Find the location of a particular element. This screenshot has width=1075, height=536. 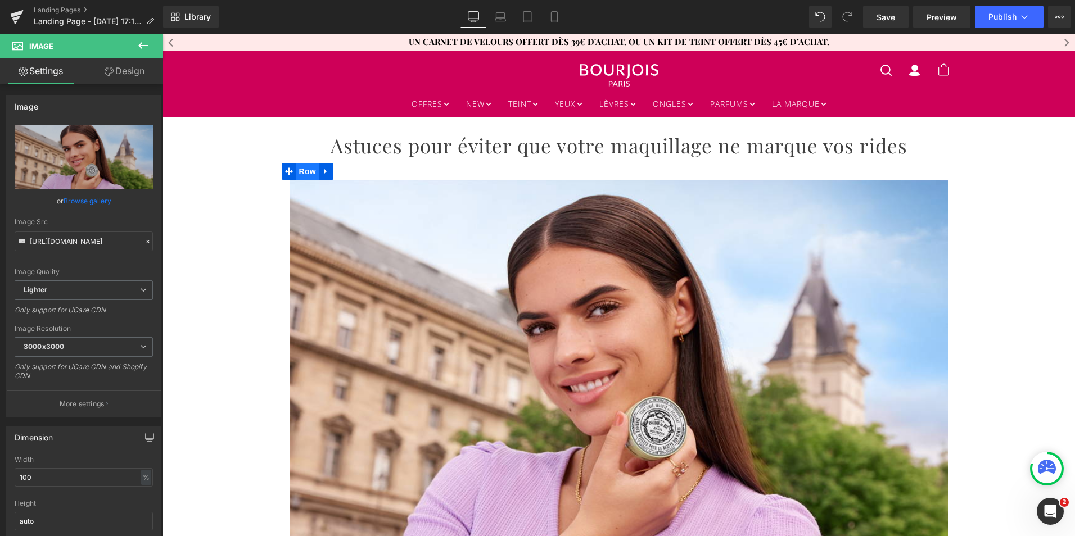

a: Preview is located at coordinates (942, 17).